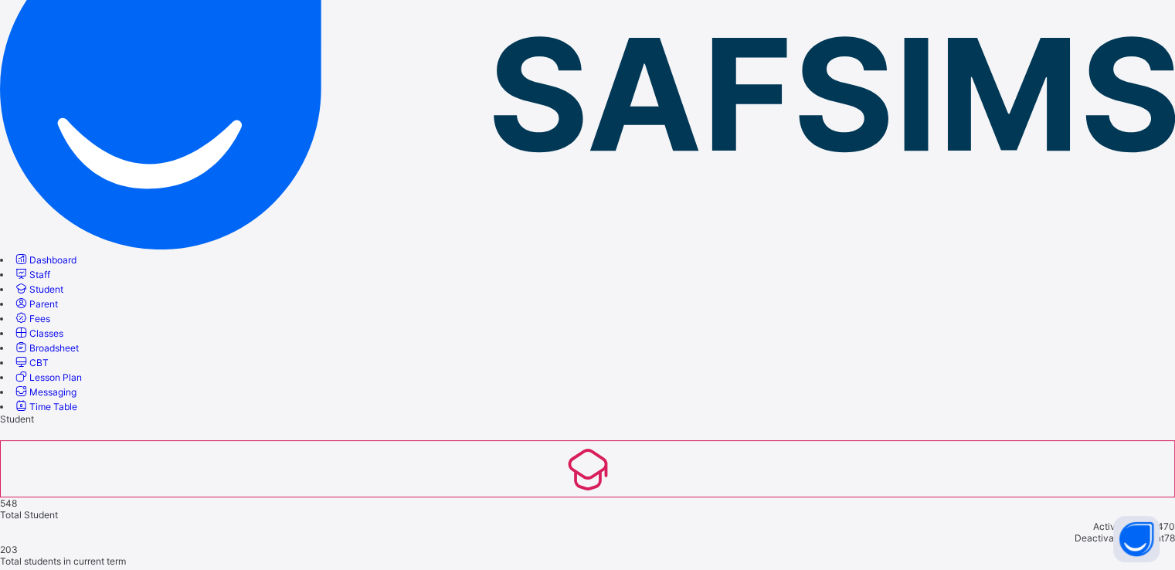 Image resolution: width=1175 pixels, height=570 pixels. I want to click on span: Classes, so click(46, 333).